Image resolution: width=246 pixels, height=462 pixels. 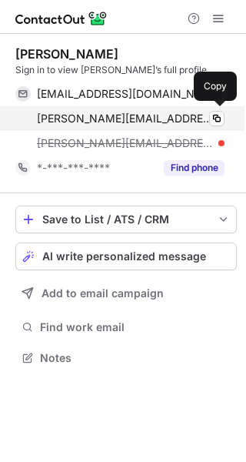 I want to click on button: Add to email campaign, so click(x=126, y=293).